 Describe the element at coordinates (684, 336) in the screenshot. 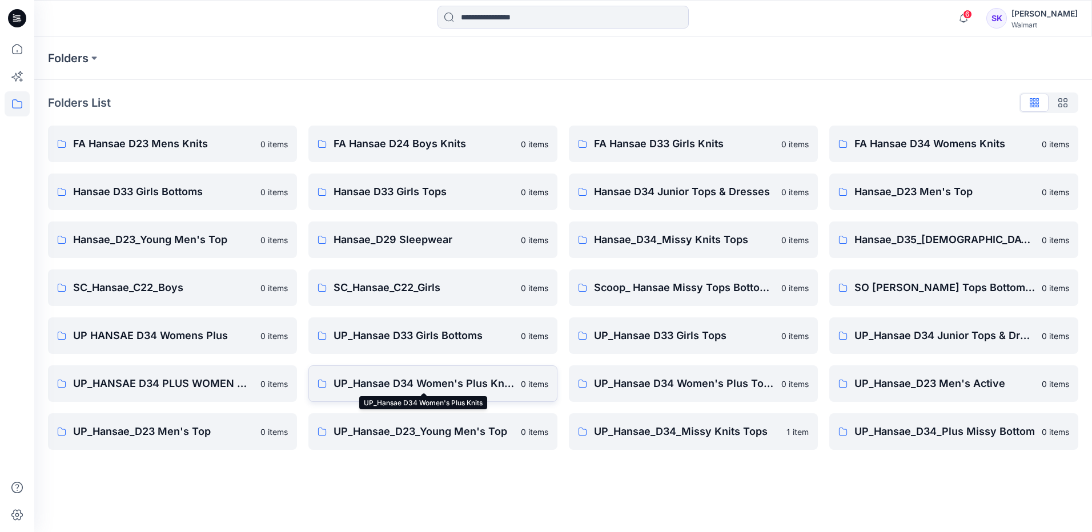

I see `p: UP_Hansae D33 Girls Tops` at that location.